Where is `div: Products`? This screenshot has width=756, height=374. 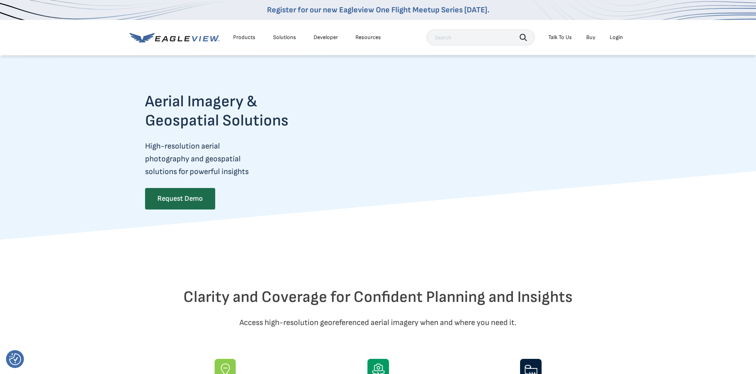 div: Products is located at coordinates (244, 37).